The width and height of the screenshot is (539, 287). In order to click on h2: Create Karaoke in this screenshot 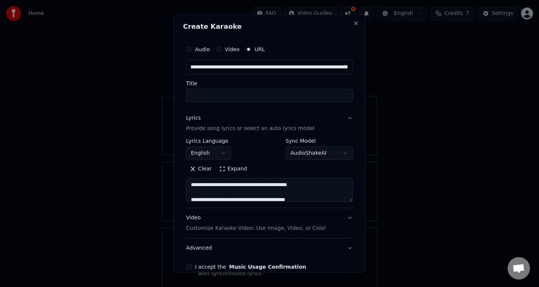, I will do `click(269, 27)`.